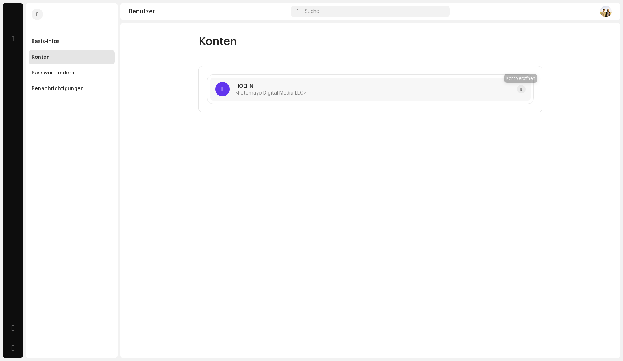  What do you see at coordinates (53, 73) in the screenshot?
I see `div: Passwort ändern` at bounding box center [53, 73].